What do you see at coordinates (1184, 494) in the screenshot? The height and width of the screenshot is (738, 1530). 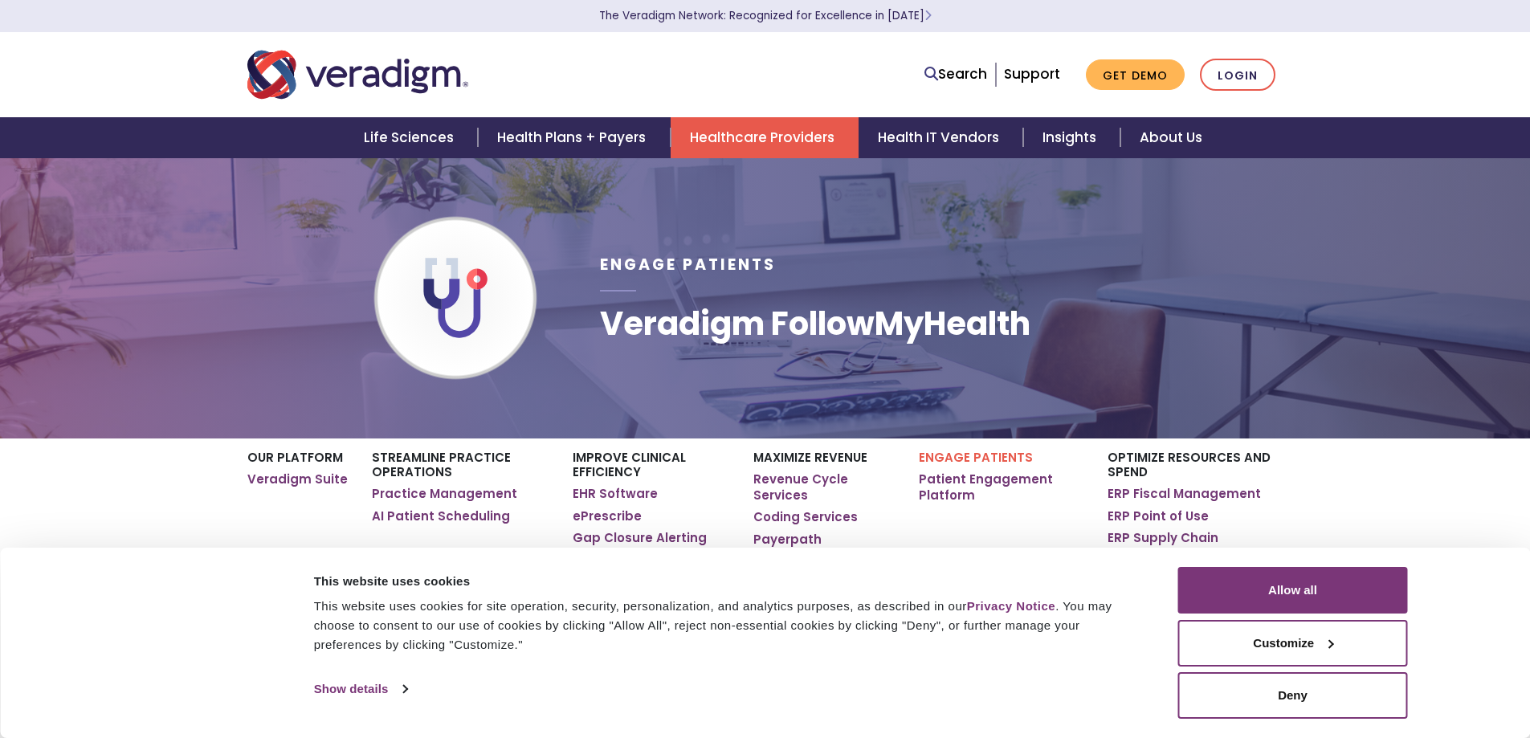 I see `a: ERP Fiscal Management` at bounding box center [1184, 494].